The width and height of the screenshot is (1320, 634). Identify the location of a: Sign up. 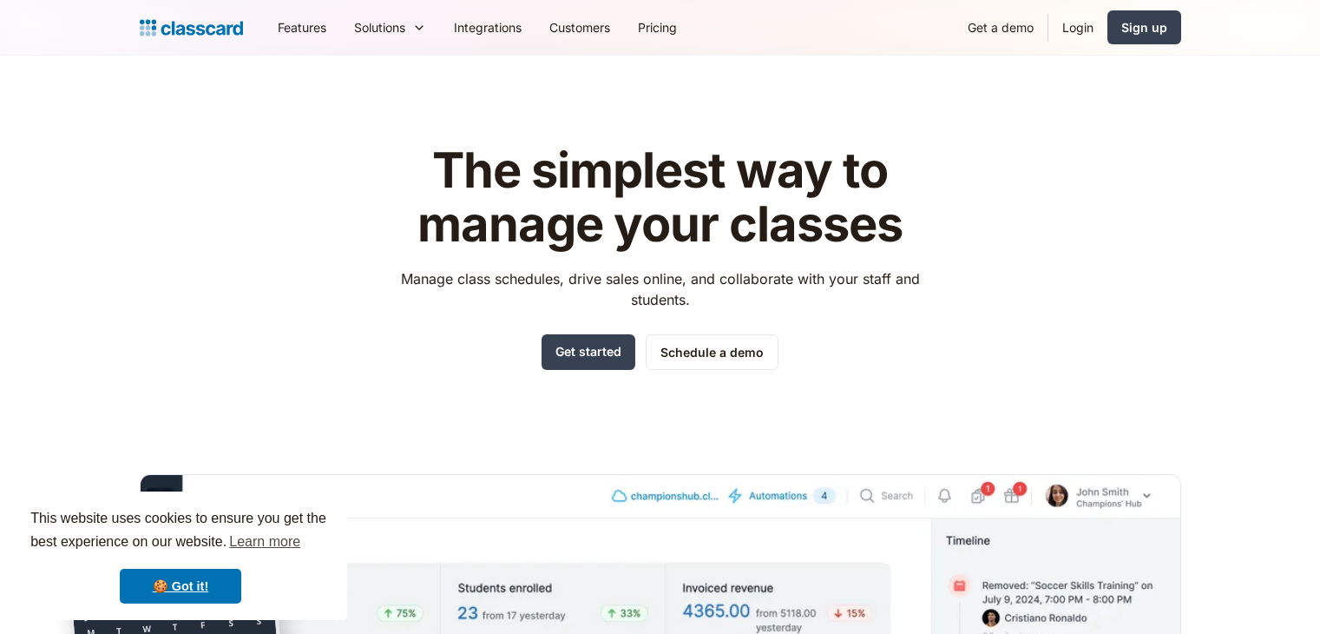
(1144, 27).